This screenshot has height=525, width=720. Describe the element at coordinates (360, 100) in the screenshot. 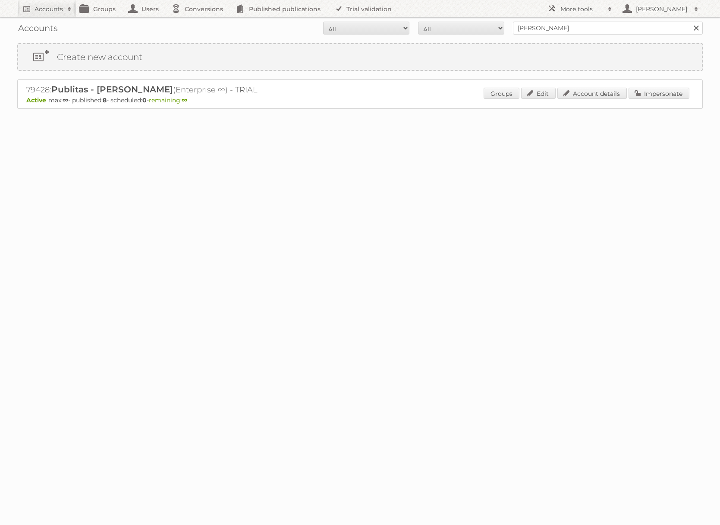

I see `p: max: - published: - scheduled: -` at that location.